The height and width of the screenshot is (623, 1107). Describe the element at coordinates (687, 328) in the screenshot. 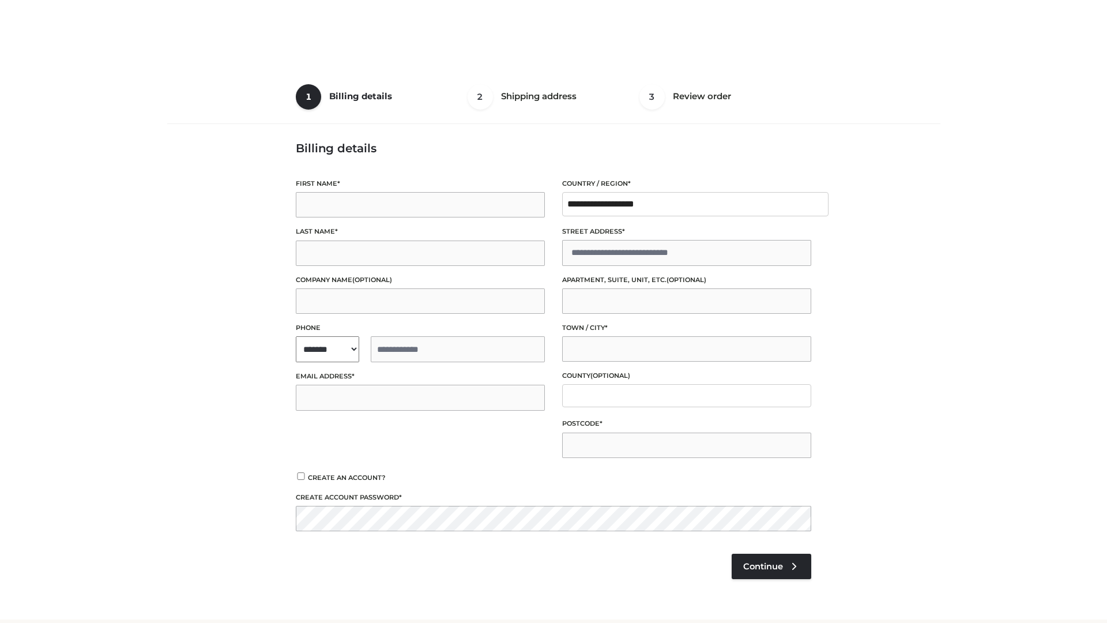

I see `label: Town / City` at that location.